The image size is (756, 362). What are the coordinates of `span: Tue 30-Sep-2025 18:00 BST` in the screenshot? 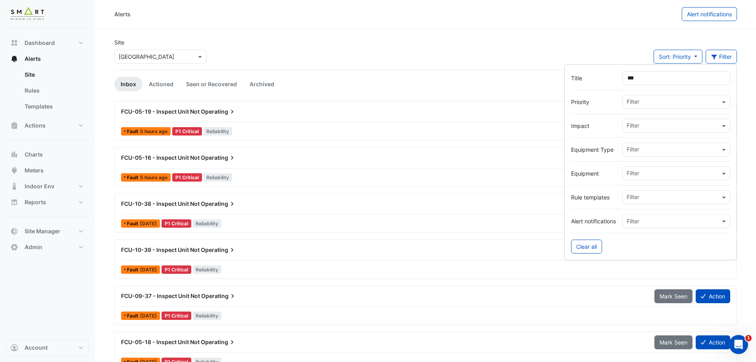 It's located at (149, 315).